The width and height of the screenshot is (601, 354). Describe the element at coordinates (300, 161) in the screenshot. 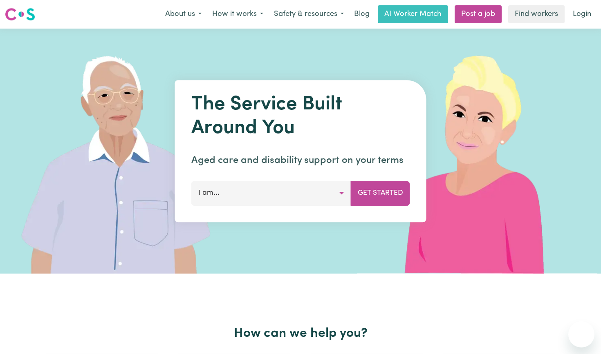

I see `p: Aged care and disability support on your terms` at that location.